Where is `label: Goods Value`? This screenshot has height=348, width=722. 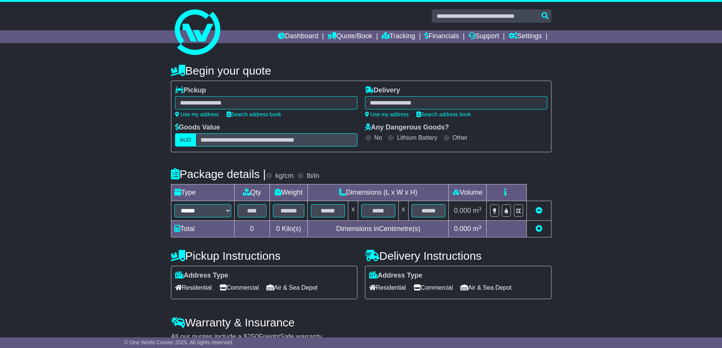
label: Goods Value is located at coordinates (198, 128).